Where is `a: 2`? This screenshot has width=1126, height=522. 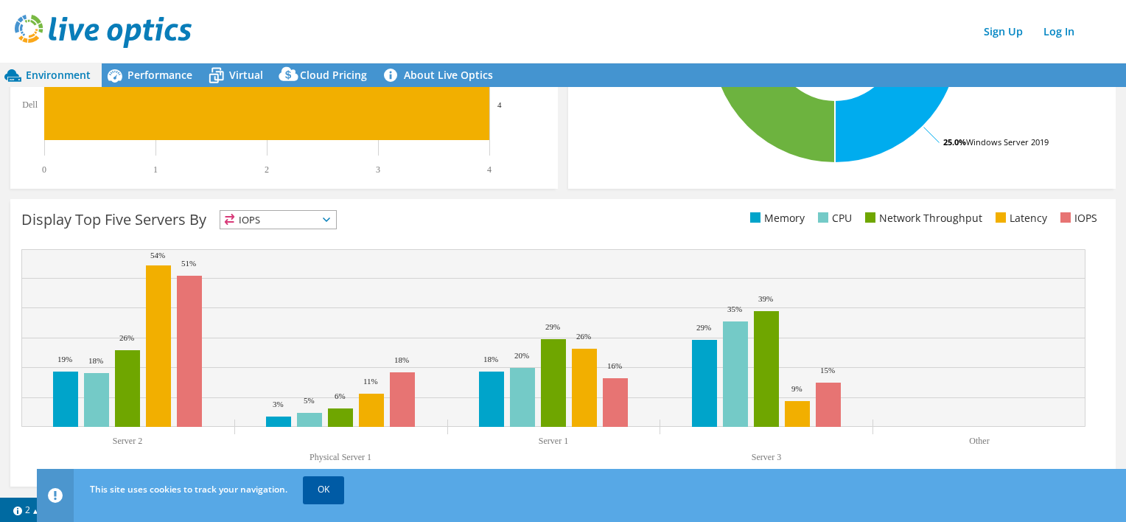
a: 2 is located at coordinates (26, 509).